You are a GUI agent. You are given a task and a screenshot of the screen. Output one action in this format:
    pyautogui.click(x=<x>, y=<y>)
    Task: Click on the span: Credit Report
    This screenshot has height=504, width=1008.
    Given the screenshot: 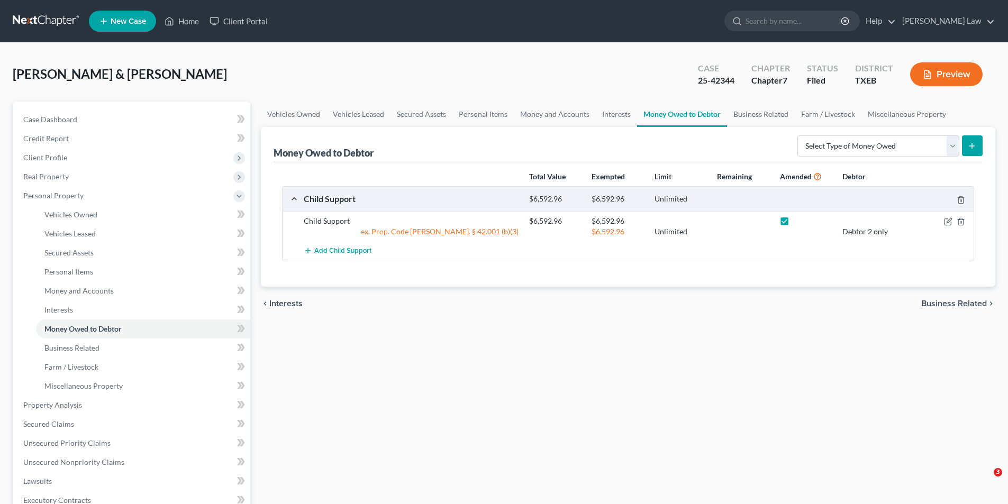 What is the action you would take?
    pyautogui.click(x=46, y=138)
    